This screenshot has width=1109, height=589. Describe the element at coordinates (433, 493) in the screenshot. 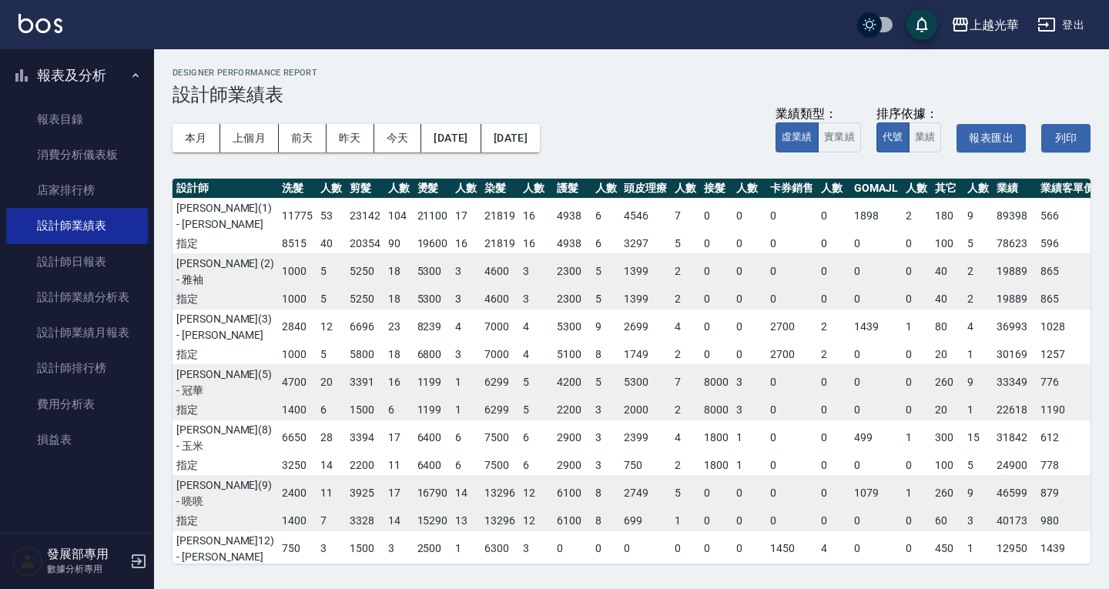

I see `td: 16790` at that location.